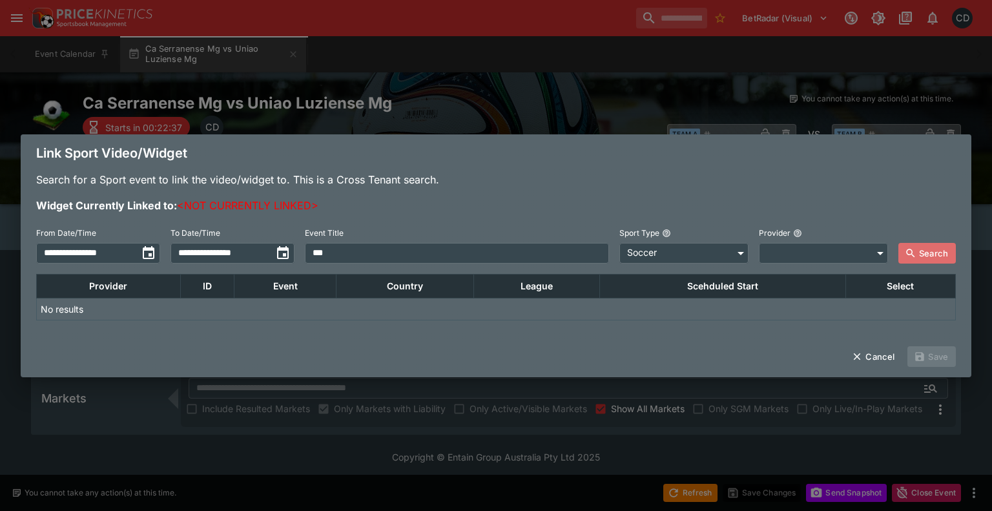 This screenshot has height=511, width=992. I want to click on td: No results, so click(255, 309).